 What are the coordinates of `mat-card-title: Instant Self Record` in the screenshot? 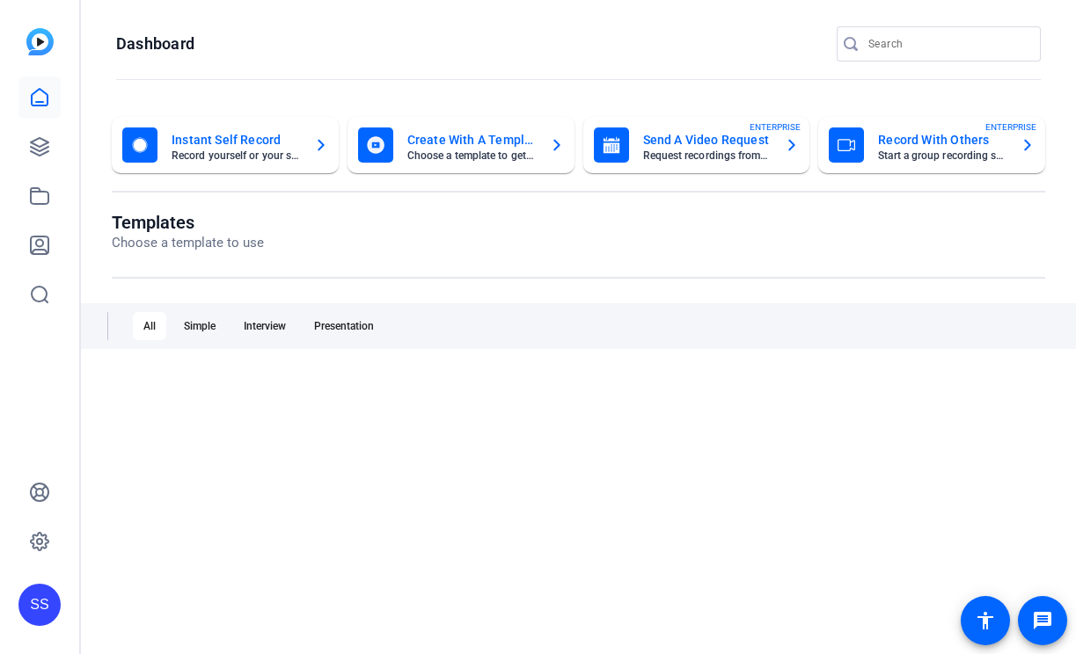 It's located at (236, 140).